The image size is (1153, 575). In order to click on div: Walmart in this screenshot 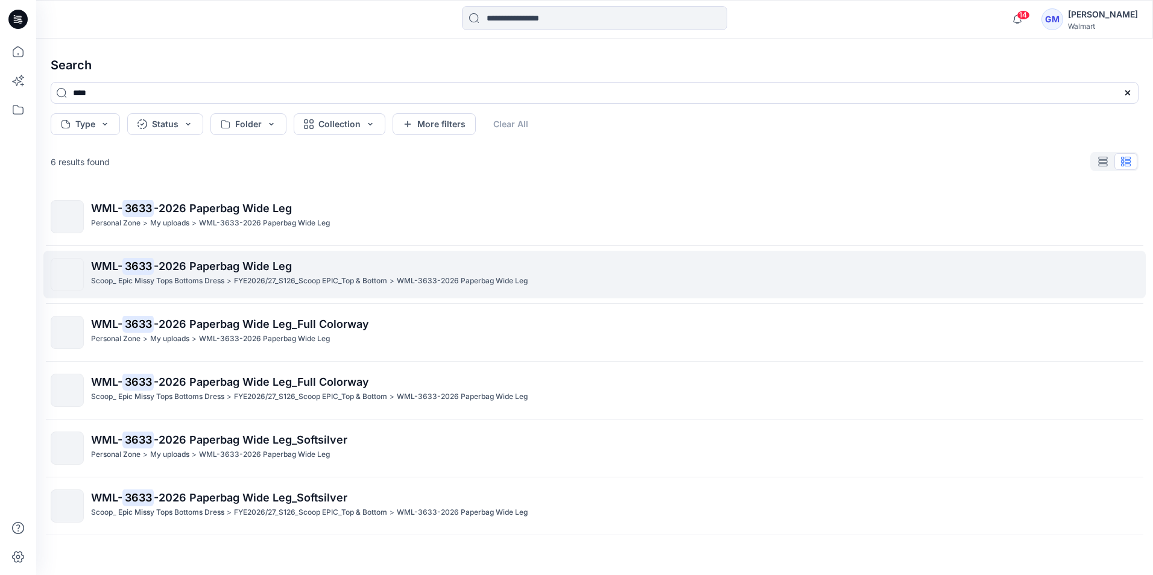, I will do `click(1103, 26)`.